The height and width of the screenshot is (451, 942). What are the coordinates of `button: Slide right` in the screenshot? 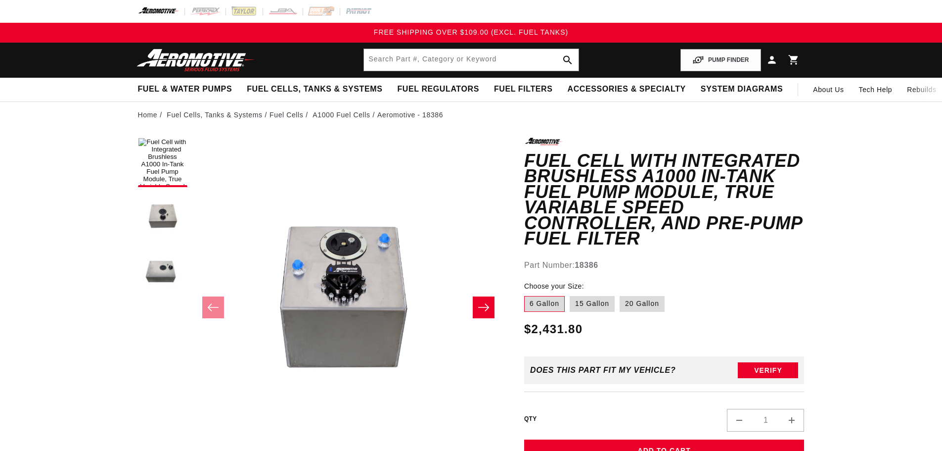 It's located at (484, 307).